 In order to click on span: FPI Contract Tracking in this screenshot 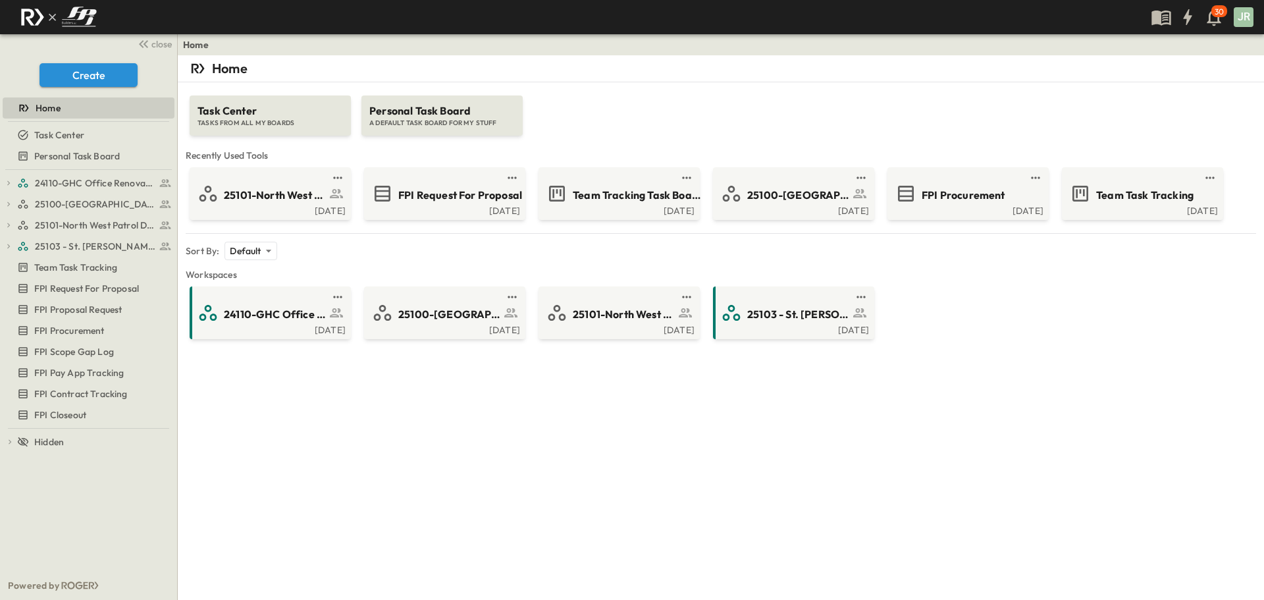, I will do `click(81, 394)`.